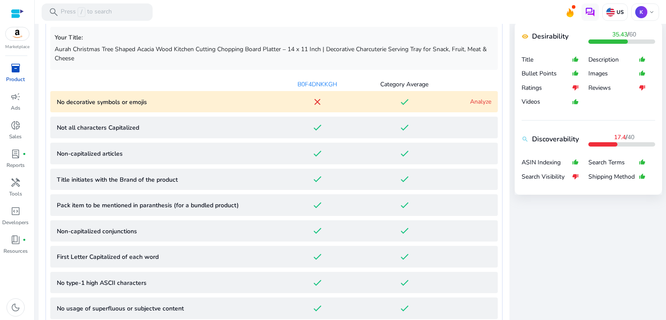 The image size is (666, 320). I want to click on span: 40, so click(631, 137).